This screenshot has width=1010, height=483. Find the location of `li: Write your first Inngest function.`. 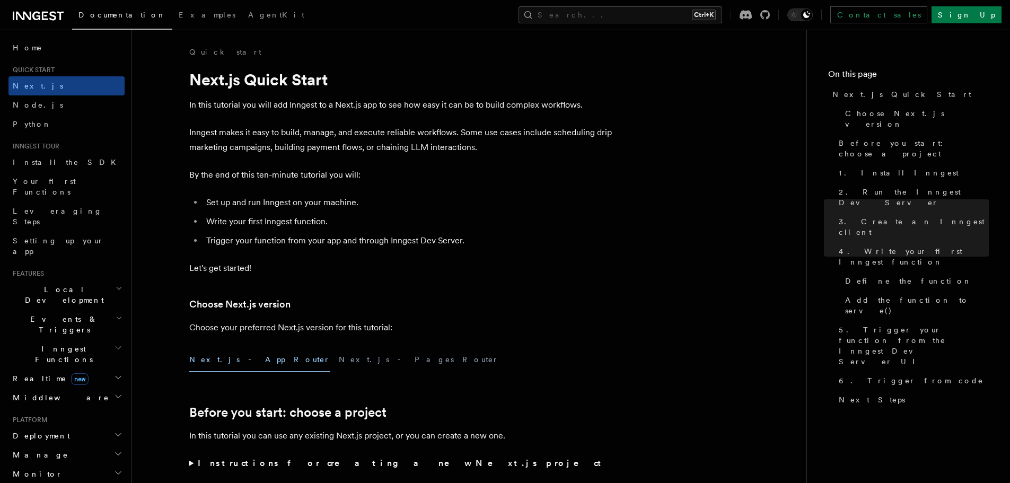

li: Write your first Inngest function. is located at coordinates (408, 222).